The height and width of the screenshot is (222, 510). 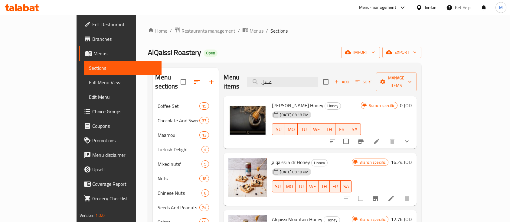 What do you see at coordinates (120, 170) in the screenshot?
I see `a: Upsell` at bounding box center [120, 170].